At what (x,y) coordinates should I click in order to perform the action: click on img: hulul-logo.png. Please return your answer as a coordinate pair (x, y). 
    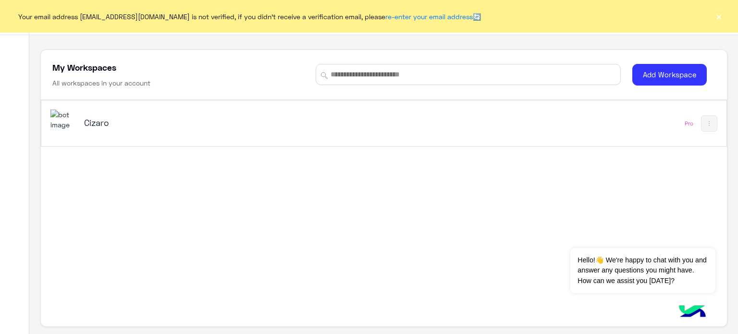
    Looking at the image, I should click on (692, 312).